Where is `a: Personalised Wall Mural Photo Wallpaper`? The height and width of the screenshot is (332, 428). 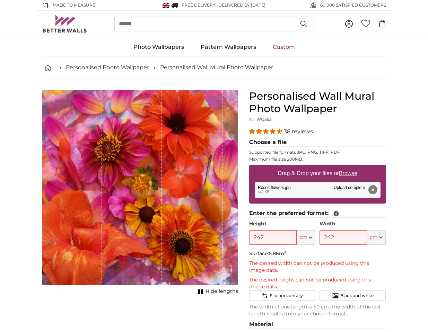
a: Personalised Wall Mural Photo Wallpaper is located at coordinates (216, 68).